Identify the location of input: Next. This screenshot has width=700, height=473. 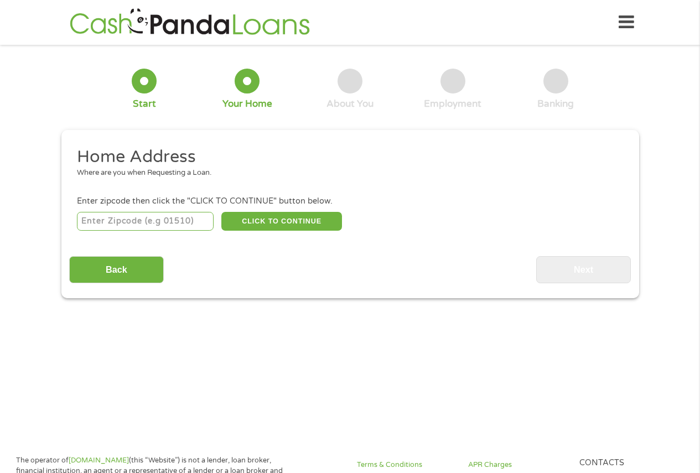
(584, 270).